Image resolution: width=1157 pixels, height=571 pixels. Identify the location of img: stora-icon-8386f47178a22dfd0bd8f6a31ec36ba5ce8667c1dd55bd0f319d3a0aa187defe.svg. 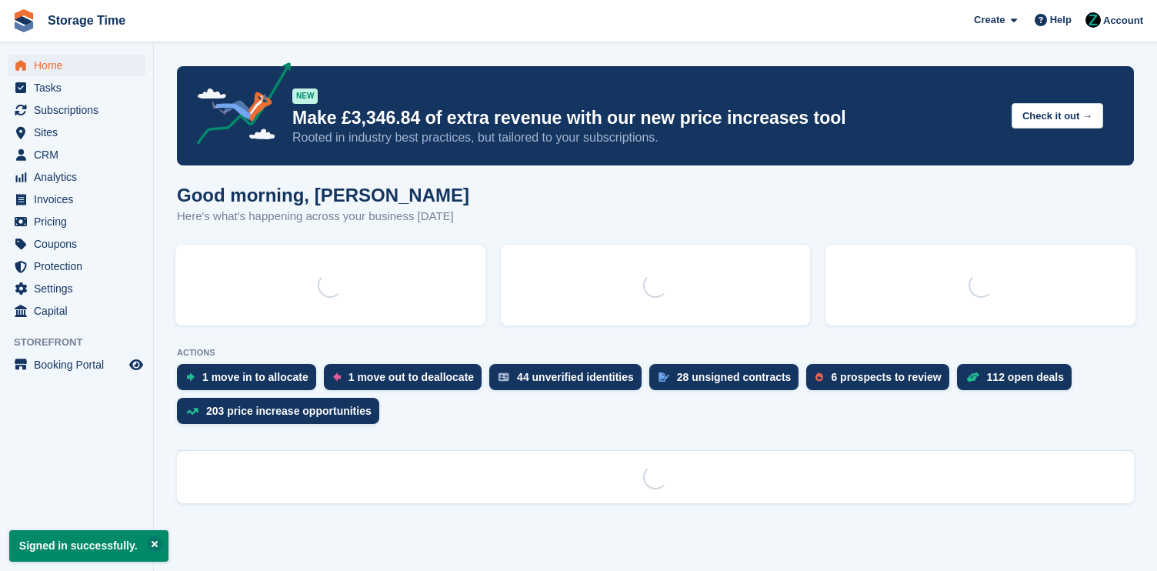
(24, 21).